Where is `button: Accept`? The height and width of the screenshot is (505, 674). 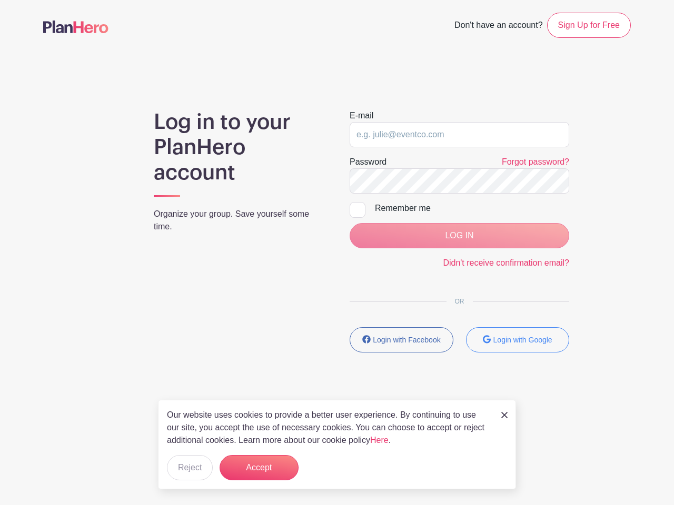
button: Accept is located at coordinates (259, 468).